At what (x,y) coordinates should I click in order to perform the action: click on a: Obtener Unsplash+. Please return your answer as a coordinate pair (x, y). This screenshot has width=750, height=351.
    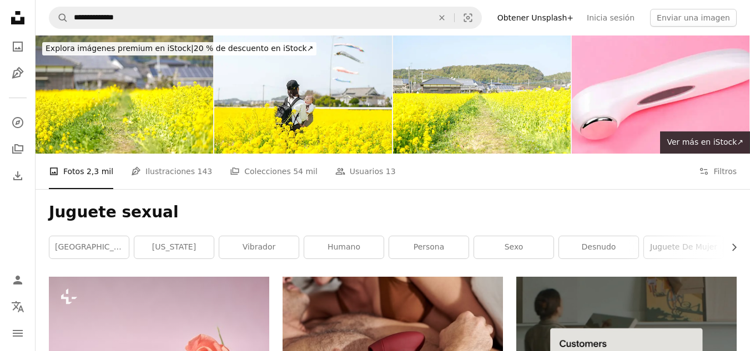
    Looking at the image, I should click on (535, 18).